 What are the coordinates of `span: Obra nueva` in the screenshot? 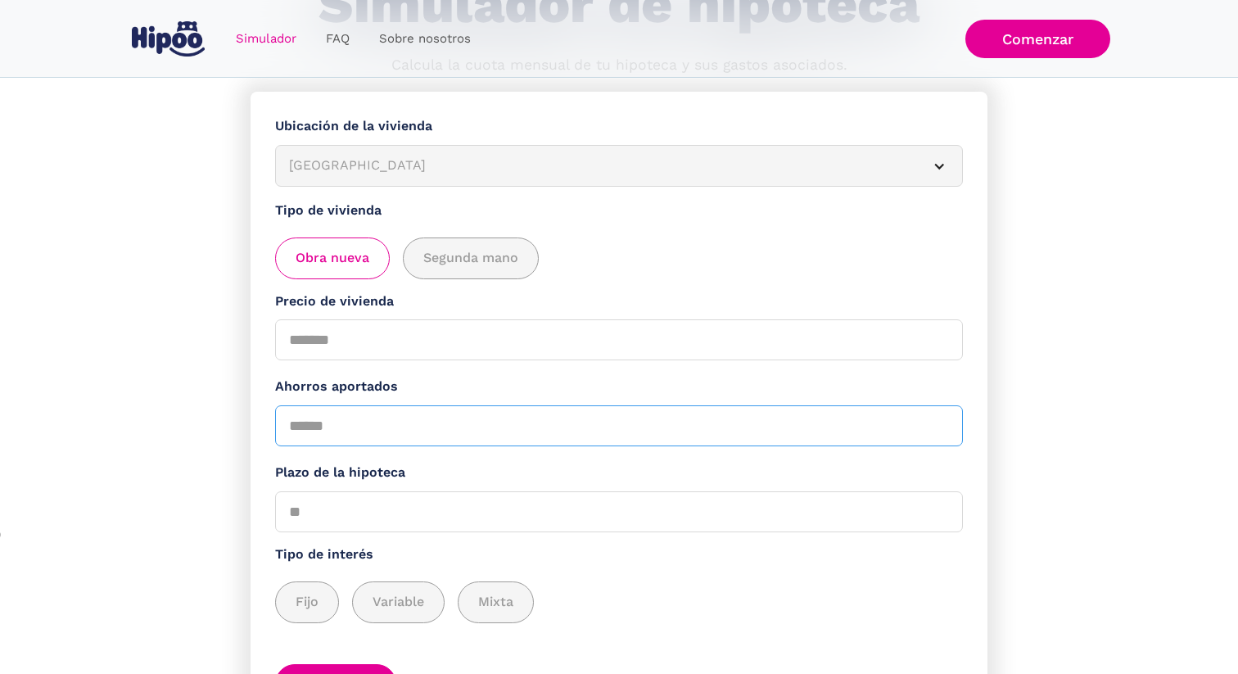 It's located at (332, 258).